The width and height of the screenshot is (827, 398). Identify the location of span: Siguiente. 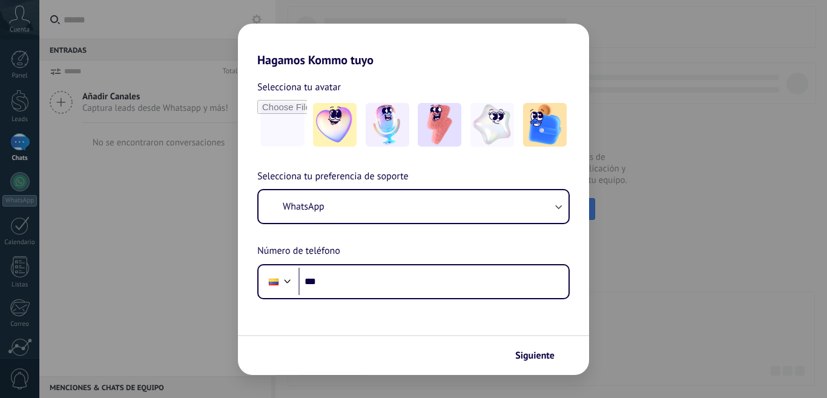
(534, 355).